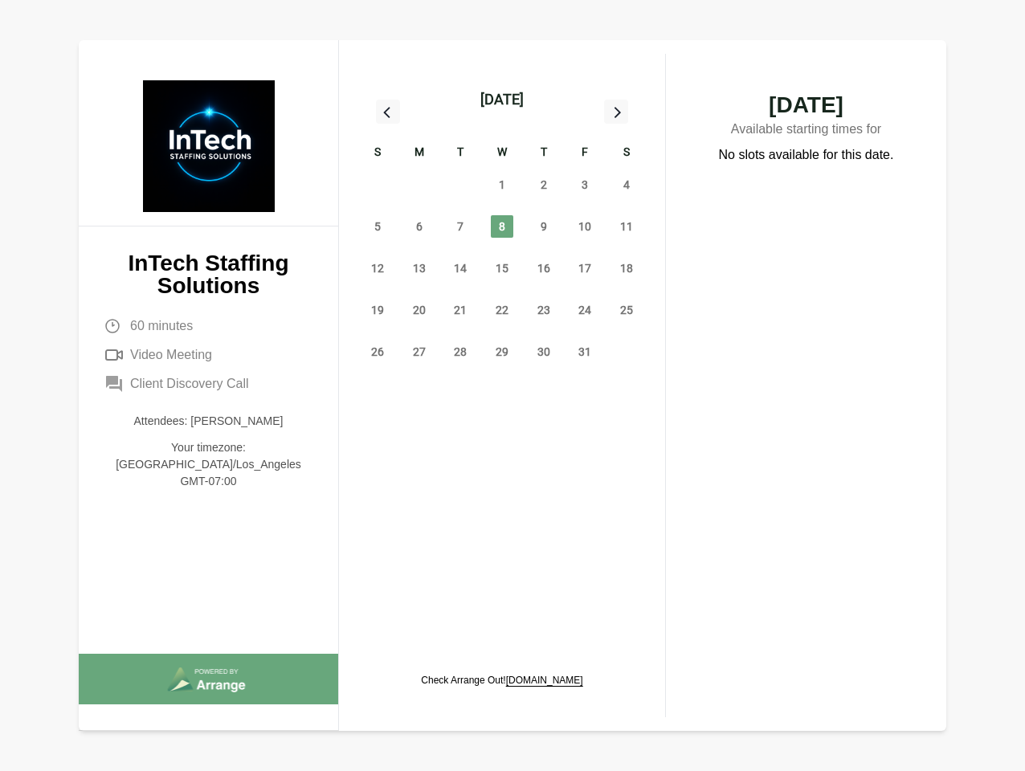 This screenshot has height=771, width=1025. I want to click on span: Tuesday, October 21, 2025, so click(460, 310).